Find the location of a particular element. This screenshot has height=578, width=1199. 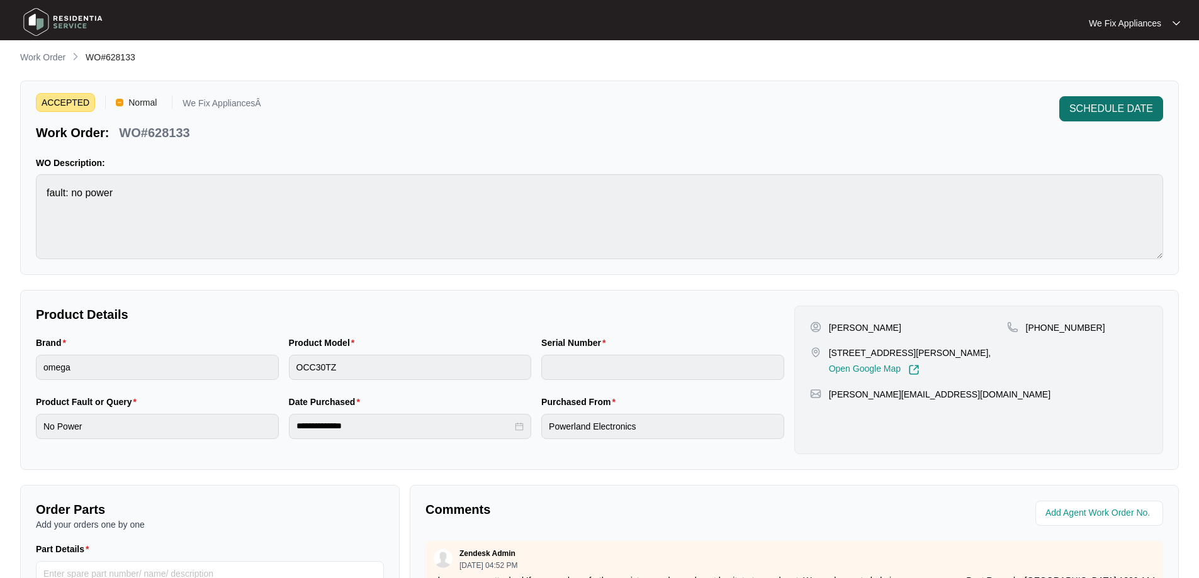

p: Product Details is located at coordinates (410, 315).